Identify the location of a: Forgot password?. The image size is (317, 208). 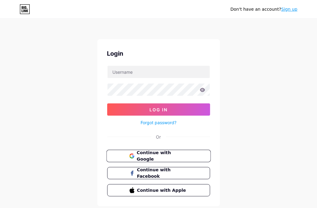
(158, 123).